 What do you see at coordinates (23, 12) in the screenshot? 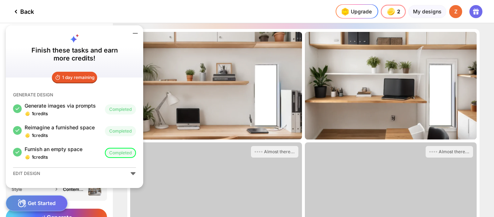
I see `div: Back` at bounding box center [23, 12].